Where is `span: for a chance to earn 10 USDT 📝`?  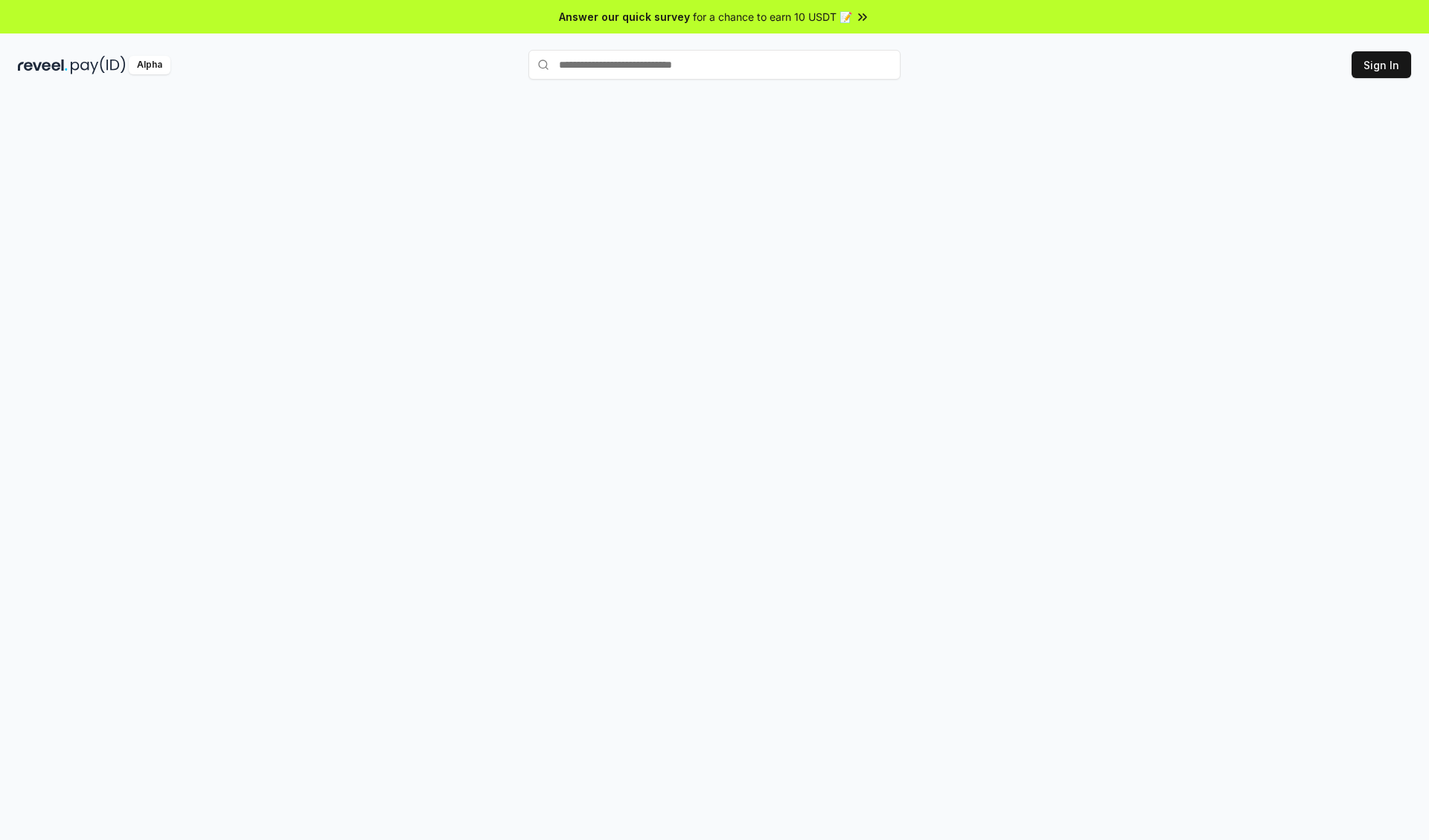 span: for a chance to earn 10 USDT 📝 is located at coordinates (773, 16).